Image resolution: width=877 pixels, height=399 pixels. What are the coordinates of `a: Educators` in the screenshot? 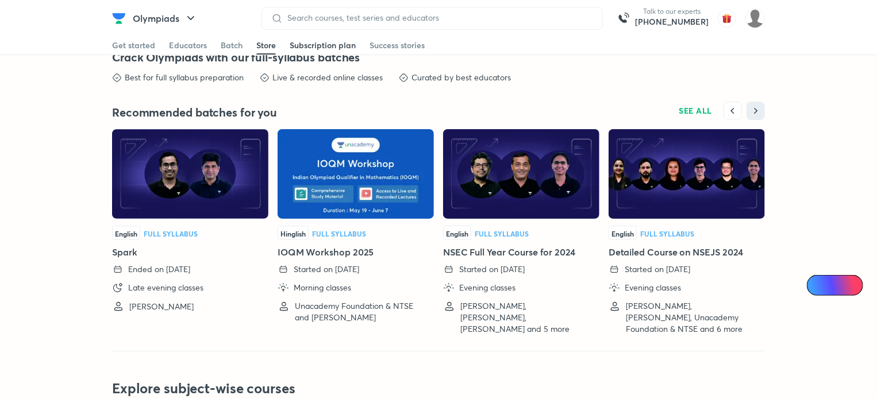 It's located at (188, 45).